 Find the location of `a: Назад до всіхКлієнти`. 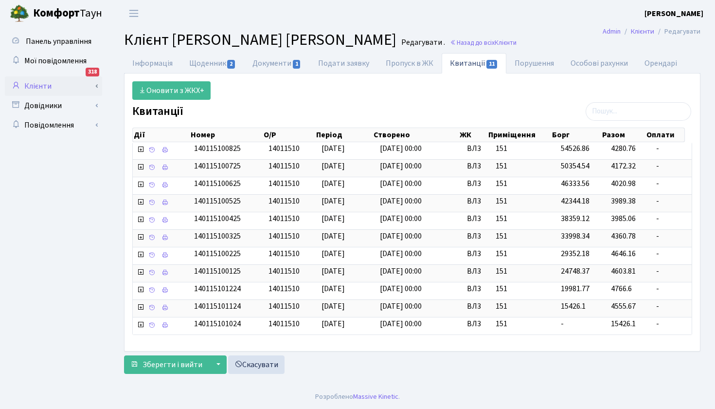

a: Назад до всіхКлієнти is located at coordinates (483, 42).